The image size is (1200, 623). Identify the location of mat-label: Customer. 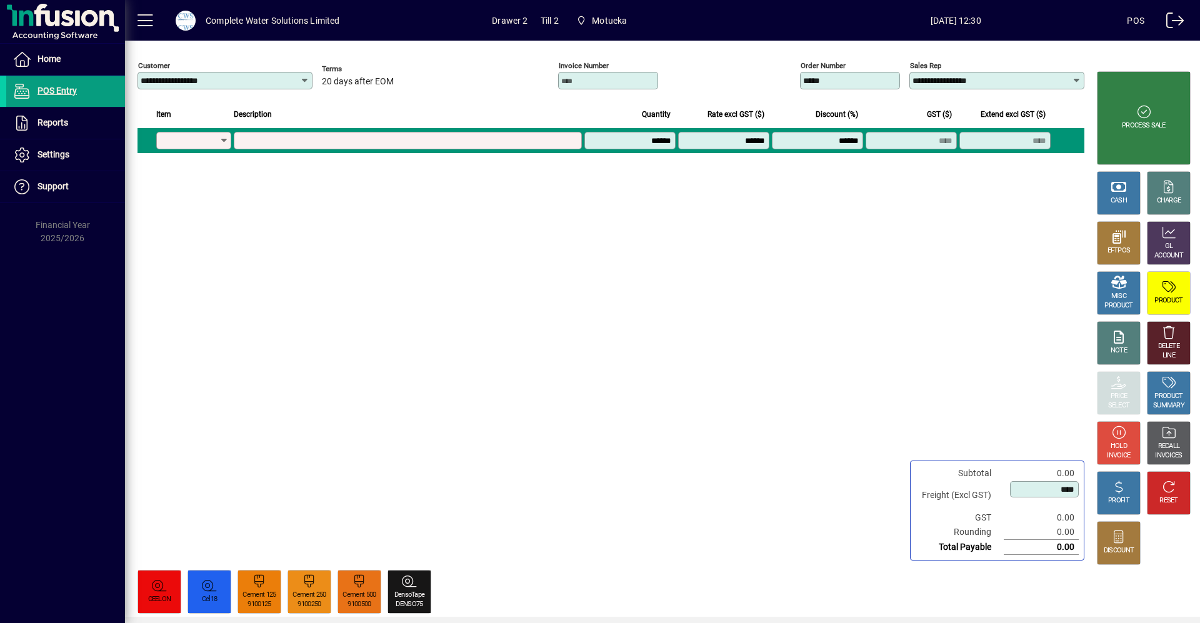
(154, 66).